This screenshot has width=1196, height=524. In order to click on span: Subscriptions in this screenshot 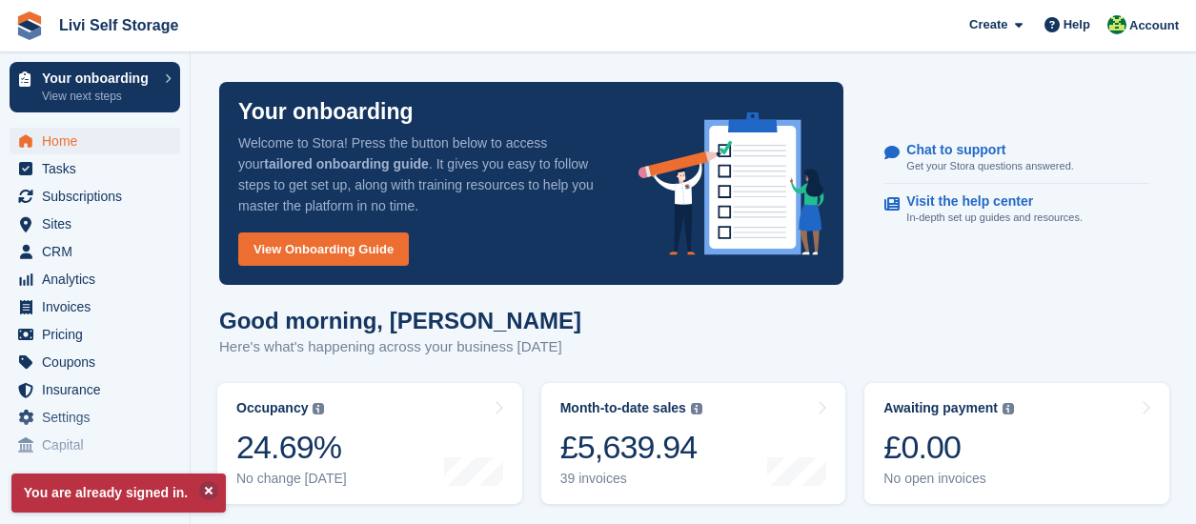, I will do `click(99, 196)`.